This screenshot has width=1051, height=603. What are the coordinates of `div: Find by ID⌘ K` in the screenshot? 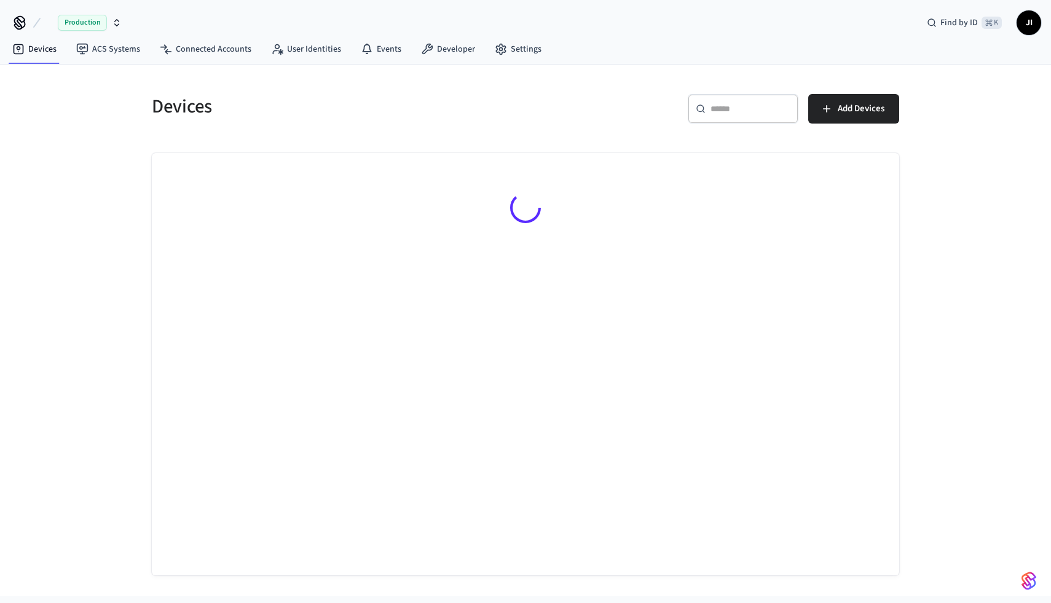 It's located at (964, 23).